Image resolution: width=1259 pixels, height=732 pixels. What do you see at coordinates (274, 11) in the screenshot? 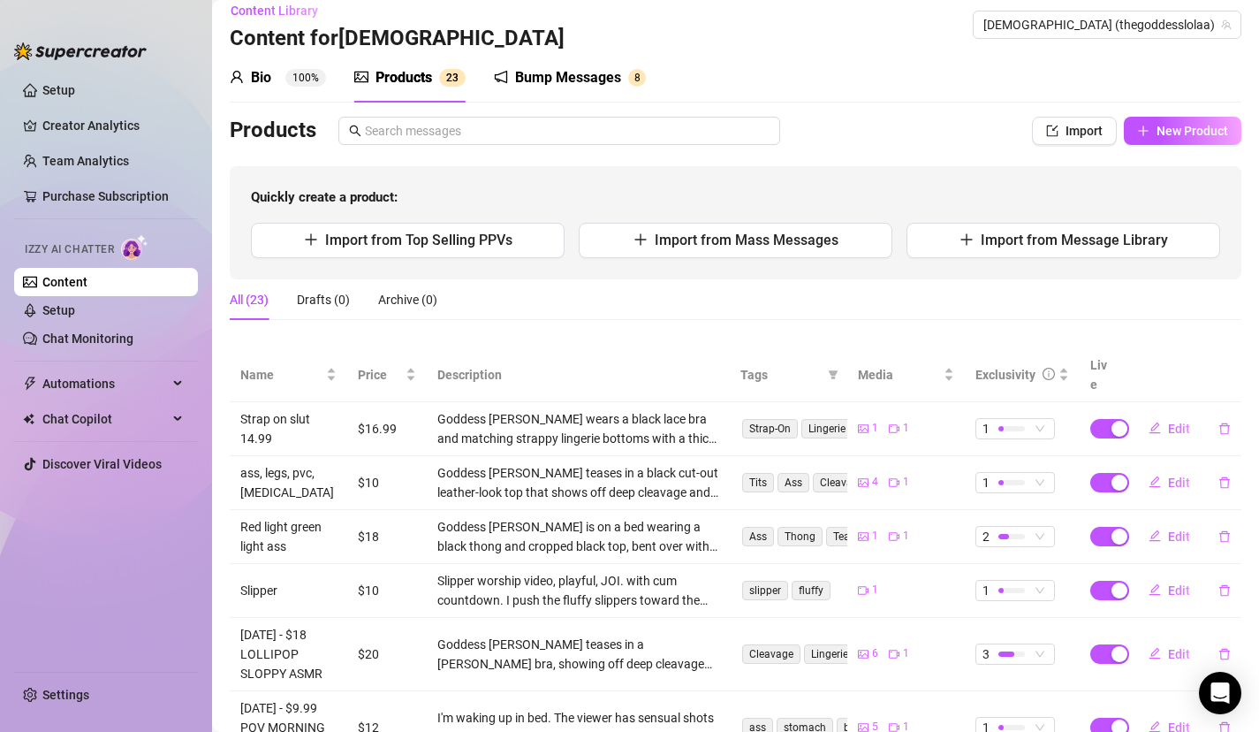
I see `span: Content Library` at bounding box center [274, 11].